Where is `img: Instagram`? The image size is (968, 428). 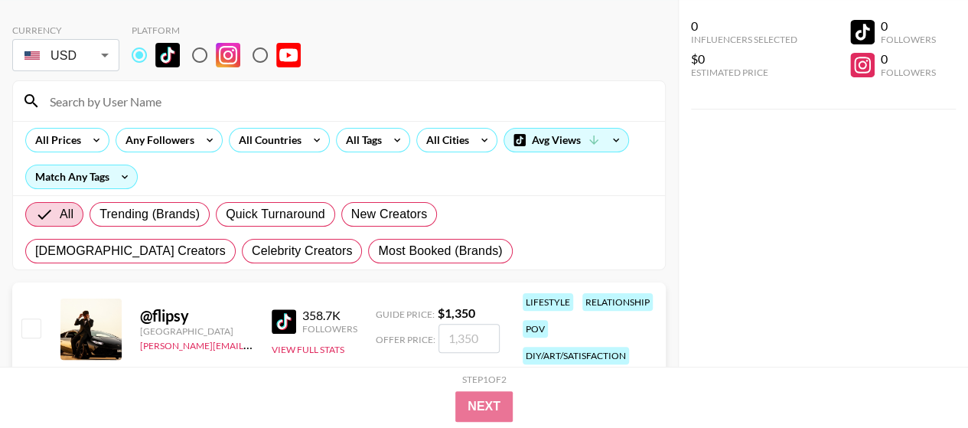
img: Instagram is located at coordinates (228, 55).